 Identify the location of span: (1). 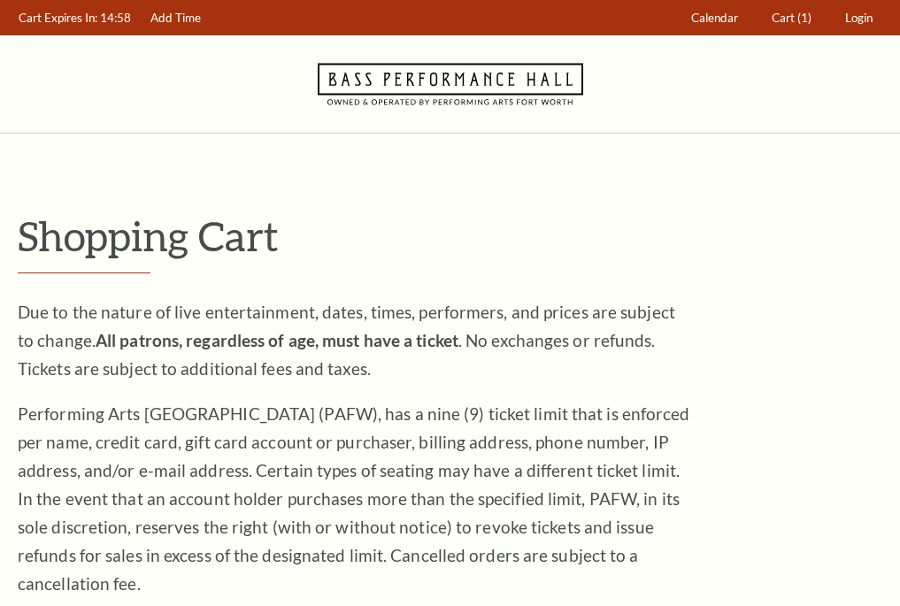
(804, 18).